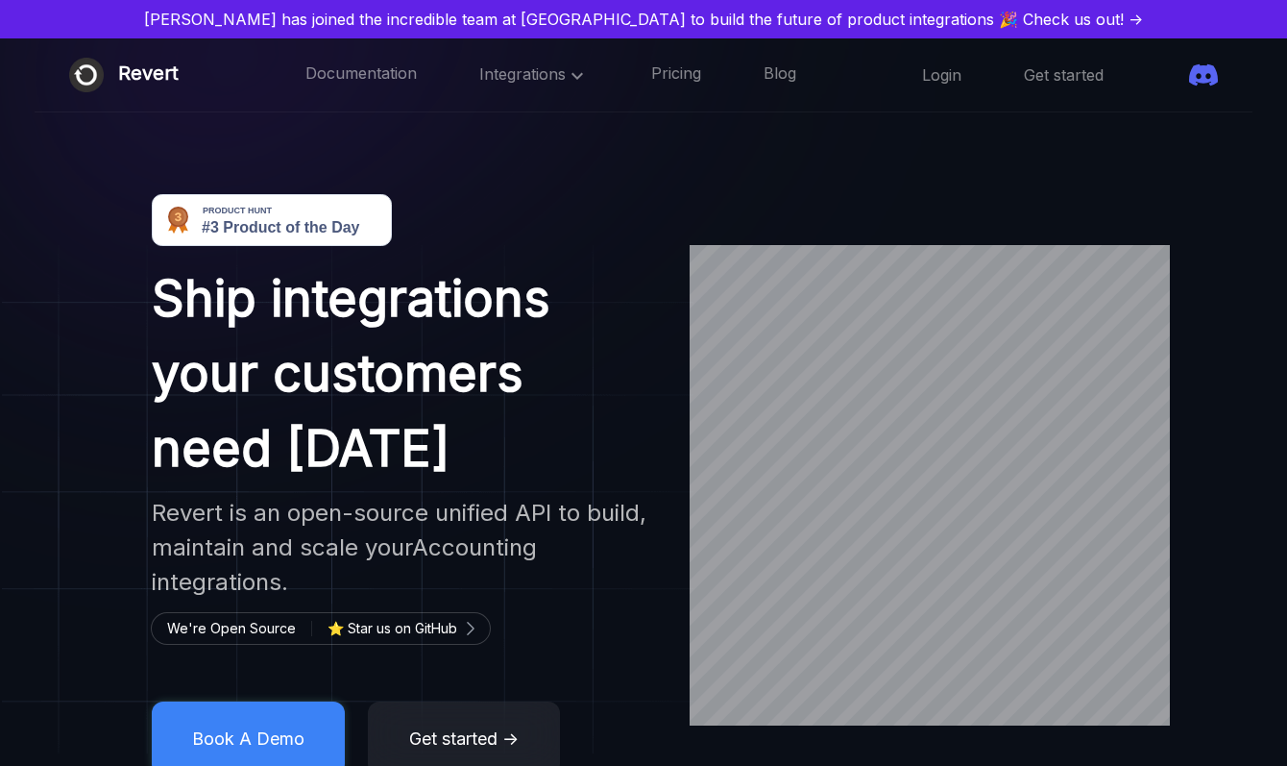  What do you see at coordinates (534, 74) in the screenshot?
I see `span: Integrations` at bounding box center [534, 74].